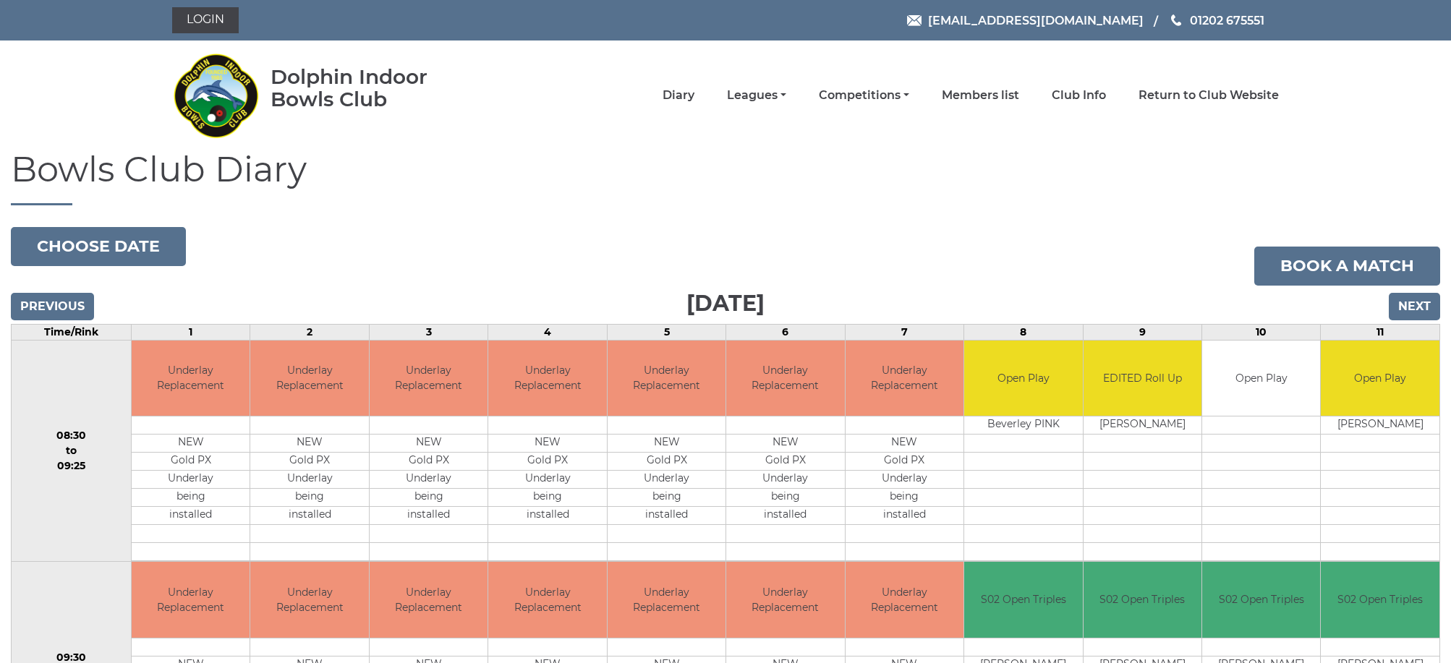  Describe the element at coordinates (1227, 20) in the screenshot. I see `span: 01202 675551` at that location.